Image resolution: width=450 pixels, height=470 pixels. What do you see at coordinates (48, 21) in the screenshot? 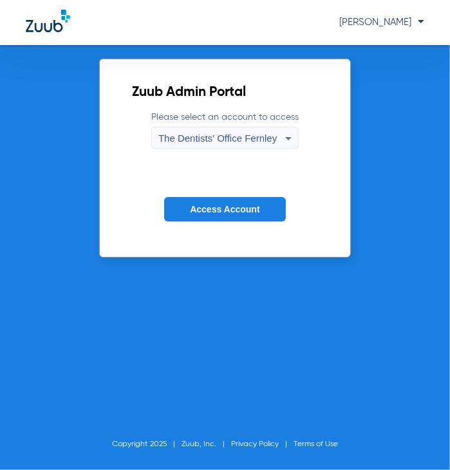
I see `img: Zuub Logo` at bounding box center [48, 21].